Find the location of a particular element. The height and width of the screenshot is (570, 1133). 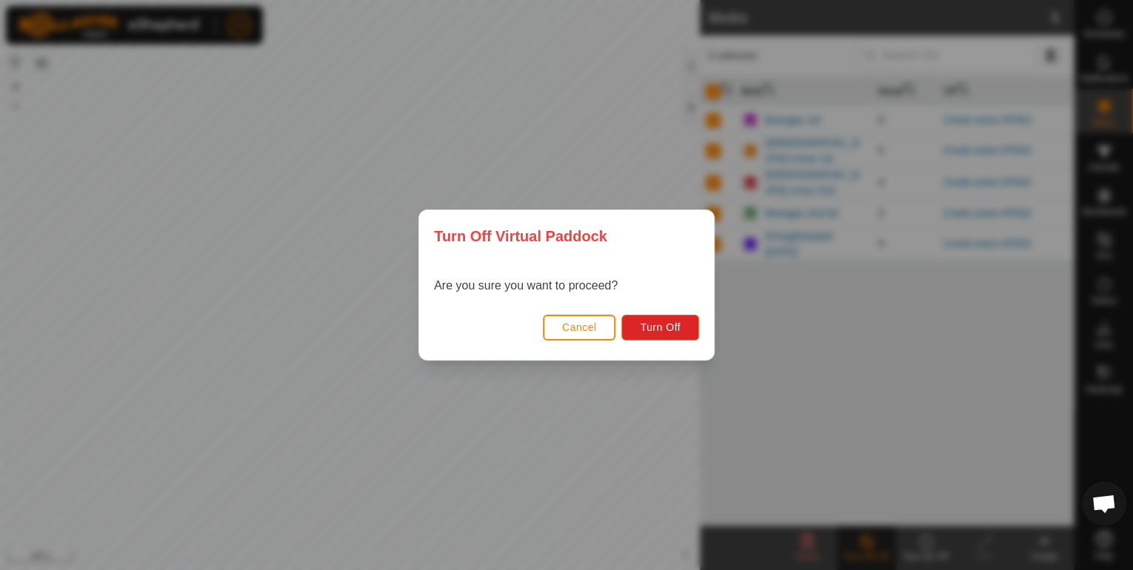

a: Open chat is located at coordinates (1104, 504).